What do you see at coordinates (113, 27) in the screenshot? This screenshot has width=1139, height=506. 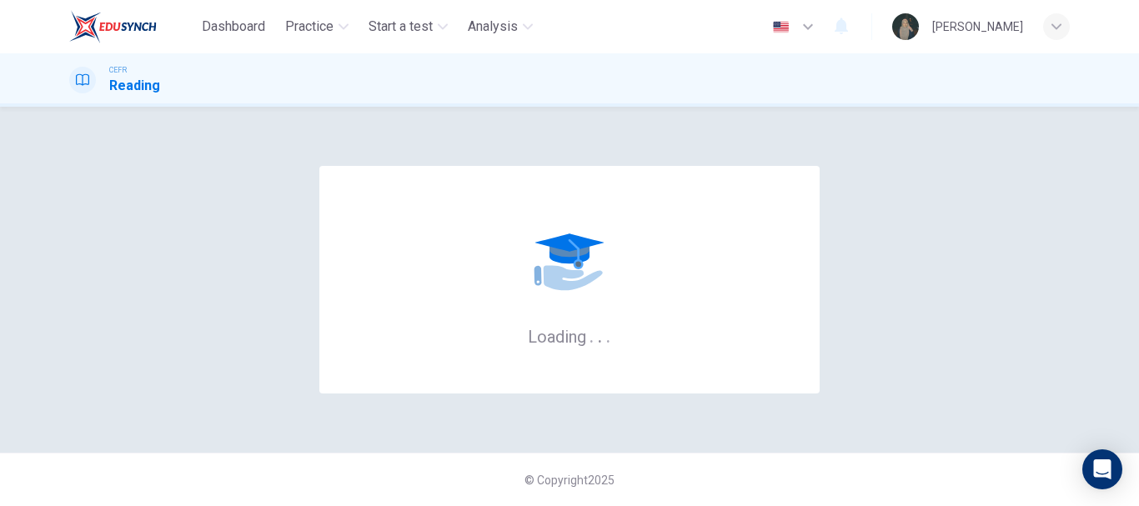 I see `img: EduSynch logo` at bounding box center [113, 27].